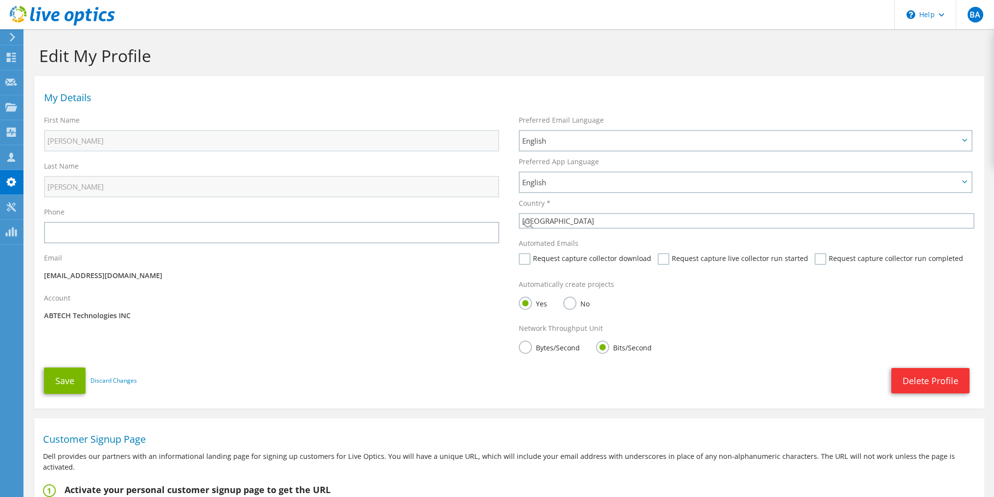  I want to click on h2: Activate your personal customer signup page to get the URL, so click(198, 490).